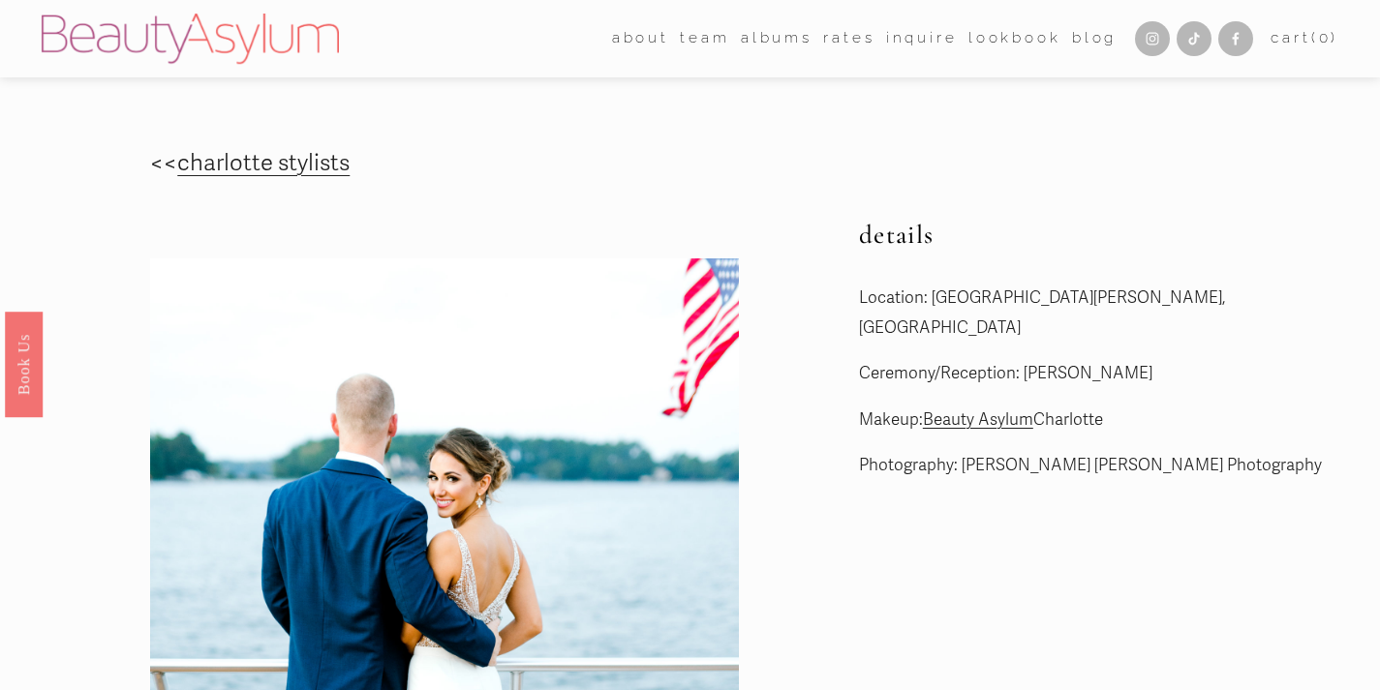  What do you see at coordinates (1325, 38) in the screenshot?
I see `span: 0` at bounding box center [1325, 38].